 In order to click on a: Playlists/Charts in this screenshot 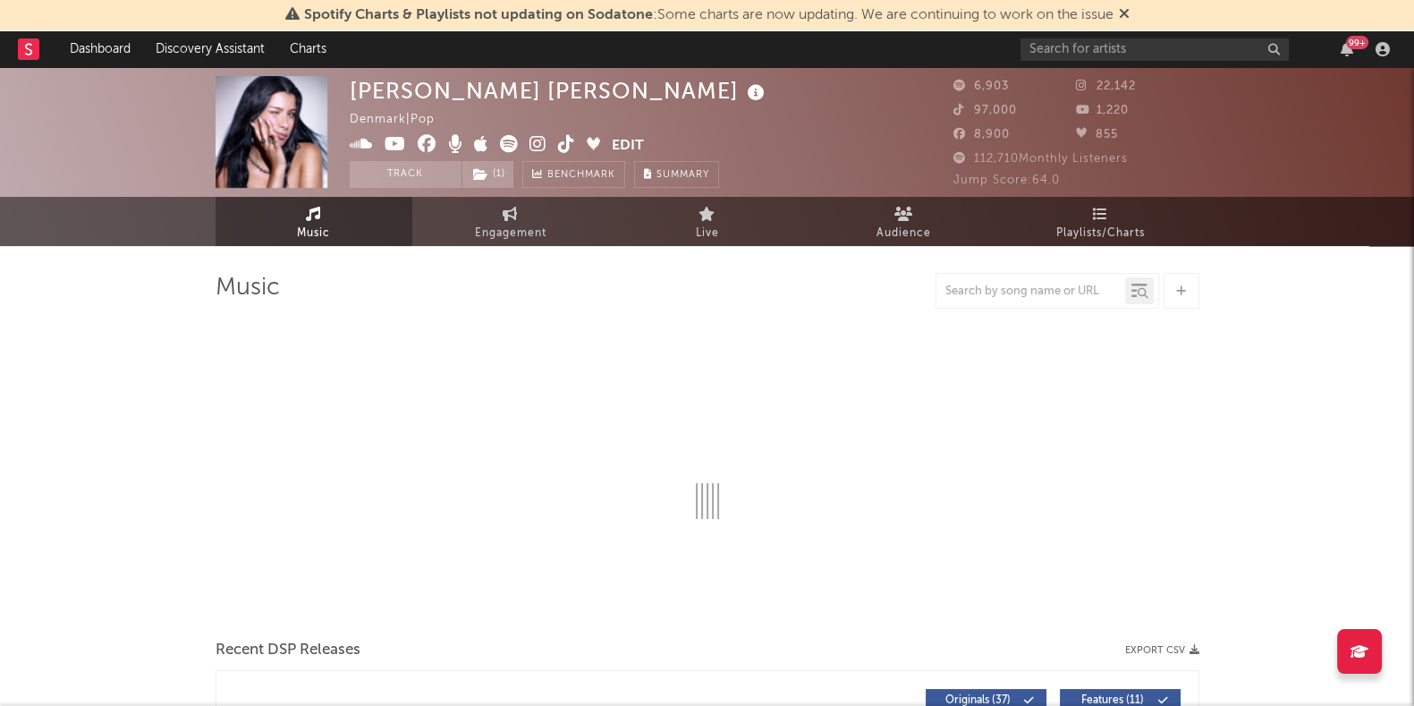, I will do `click(1101, 221)`.